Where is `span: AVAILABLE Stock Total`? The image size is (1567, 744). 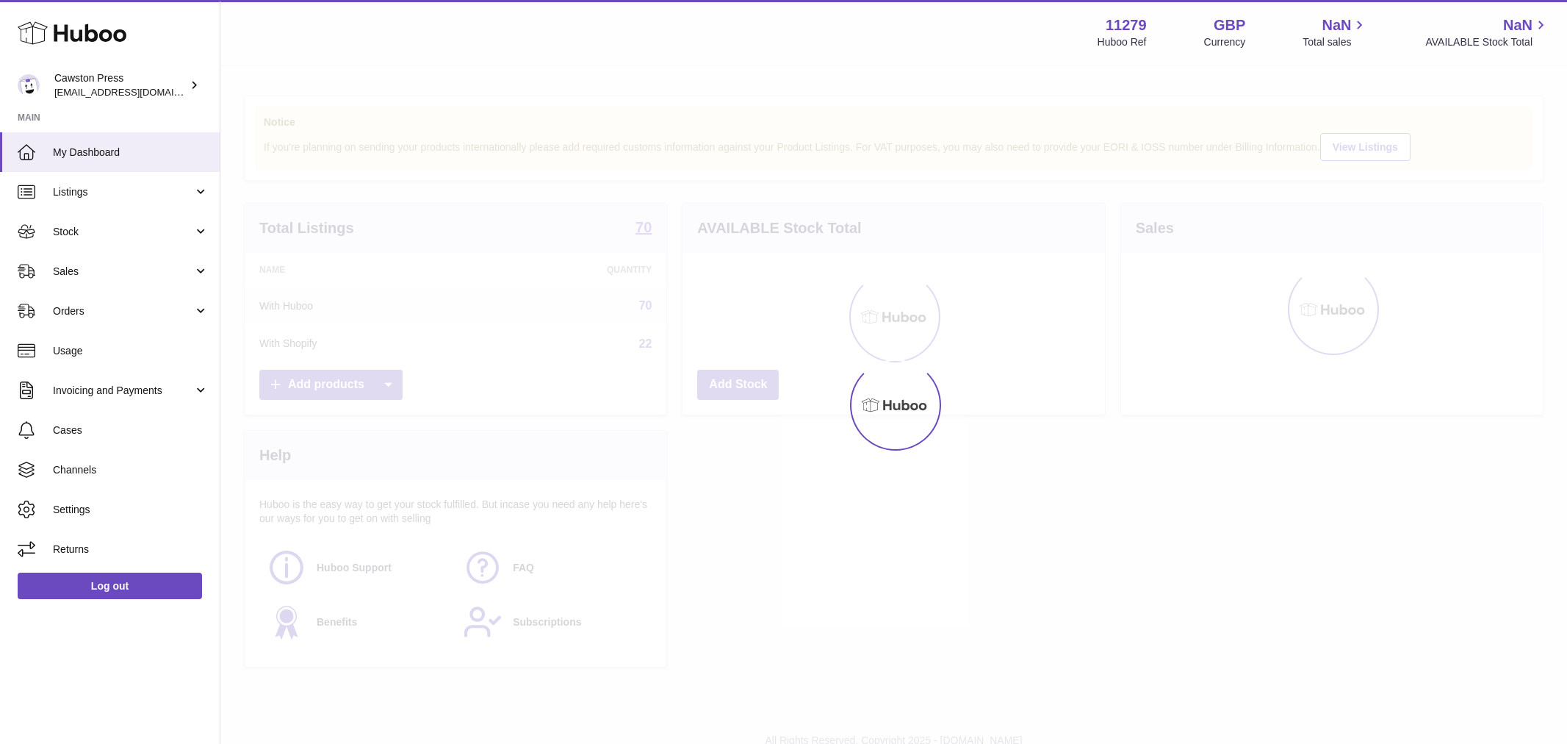 span: AVAILABLE Stock Total is located at coordinates (1487, 42).